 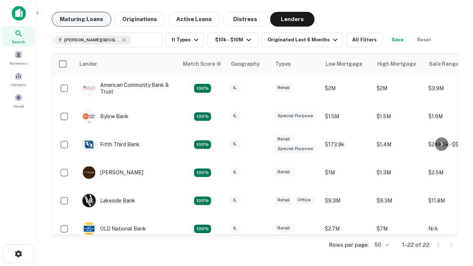 I want to click on div: Borrowers, so click(x=18, y=58).